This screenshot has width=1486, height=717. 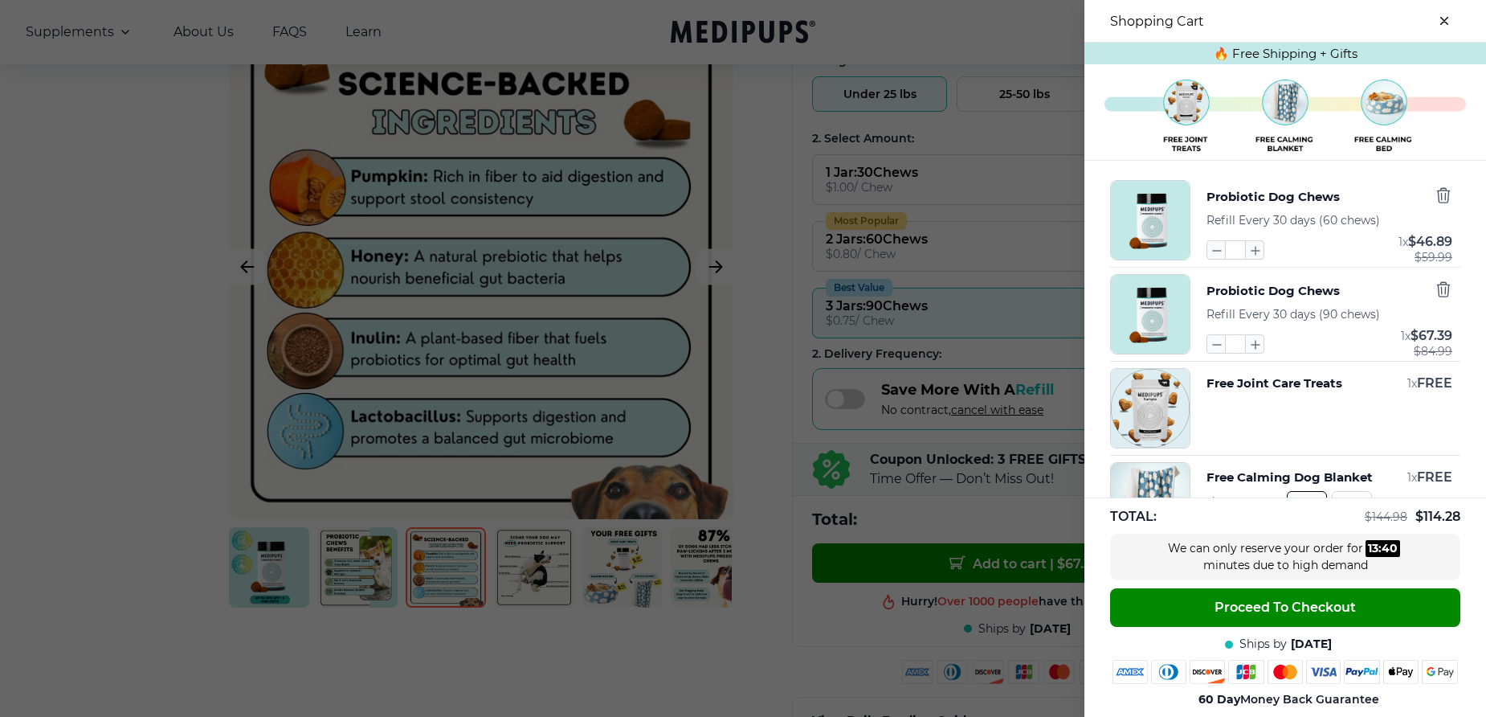 What do you see at coordinates (1324, 672) in the screenshot?
I see `img: visa` at bounding box center [1324, 672].